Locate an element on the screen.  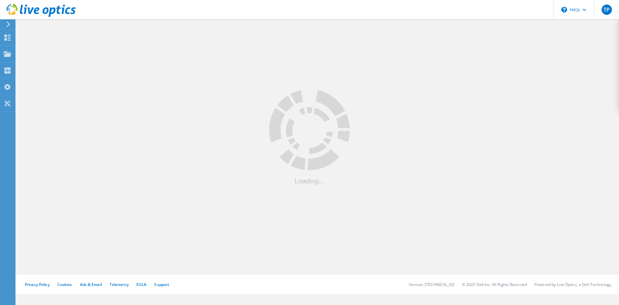
a: Privacy Policy is located at coordinates (37, 284).